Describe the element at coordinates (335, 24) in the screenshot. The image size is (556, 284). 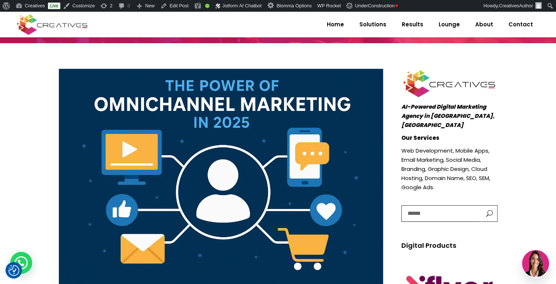
I see `span: Home` at that location.